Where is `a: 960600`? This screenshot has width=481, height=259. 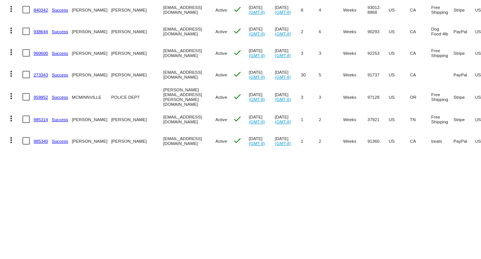
a: 960600 is located at coordinates (41, 53).